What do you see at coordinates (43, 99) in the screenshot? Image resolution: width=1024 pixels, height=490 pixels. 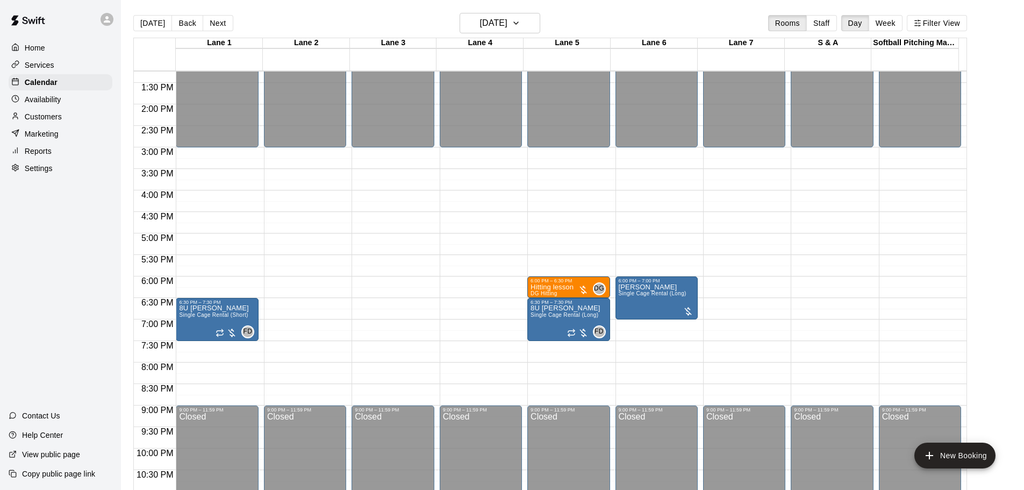 I see `p: Availability` at bounding box center [43, 99].